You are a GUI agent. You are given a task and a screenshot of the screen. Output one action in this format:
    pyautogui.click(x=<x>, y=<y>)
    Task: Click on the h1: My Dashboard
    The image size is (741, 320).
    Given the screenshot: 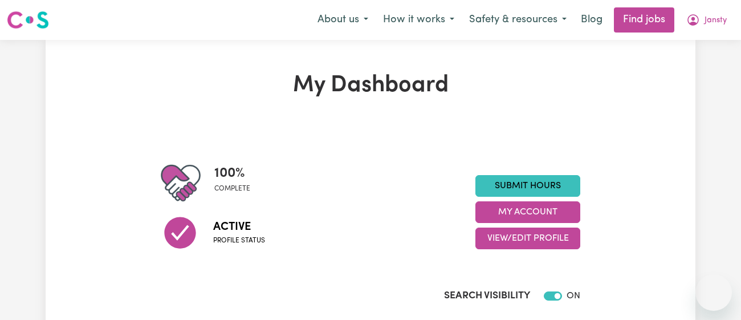 What is the action you would take?
    pyautogui.click(x=371, y=86)
    